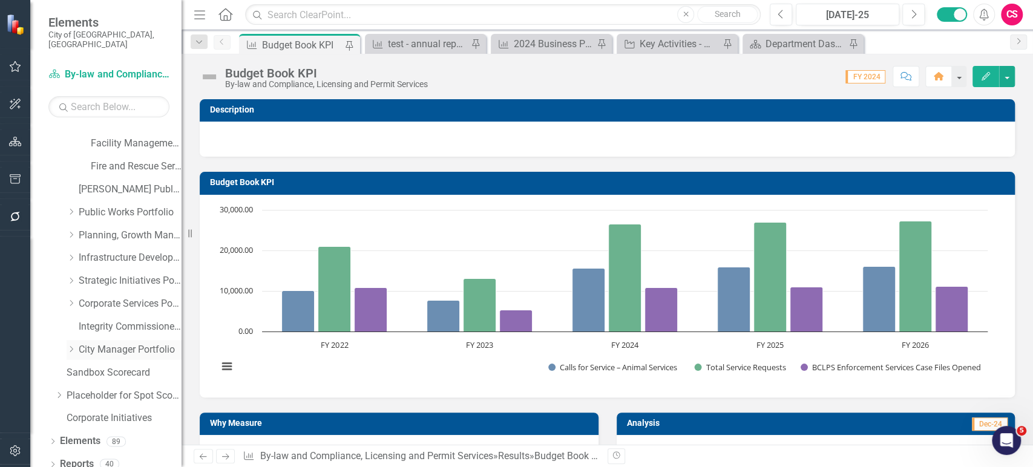  Describe the element at coordinates (401, 423) in the screenshot. I see `h3: Why Measure` at that location.